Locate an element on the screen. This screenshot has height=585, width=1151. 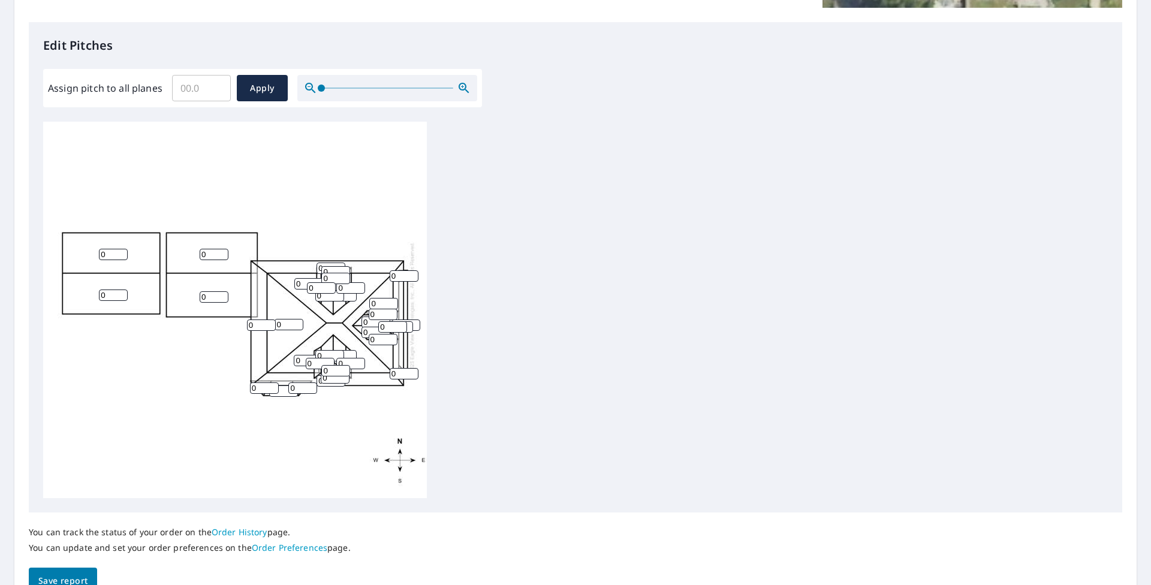
input: 00.0 is located at coordinates (201, 88).